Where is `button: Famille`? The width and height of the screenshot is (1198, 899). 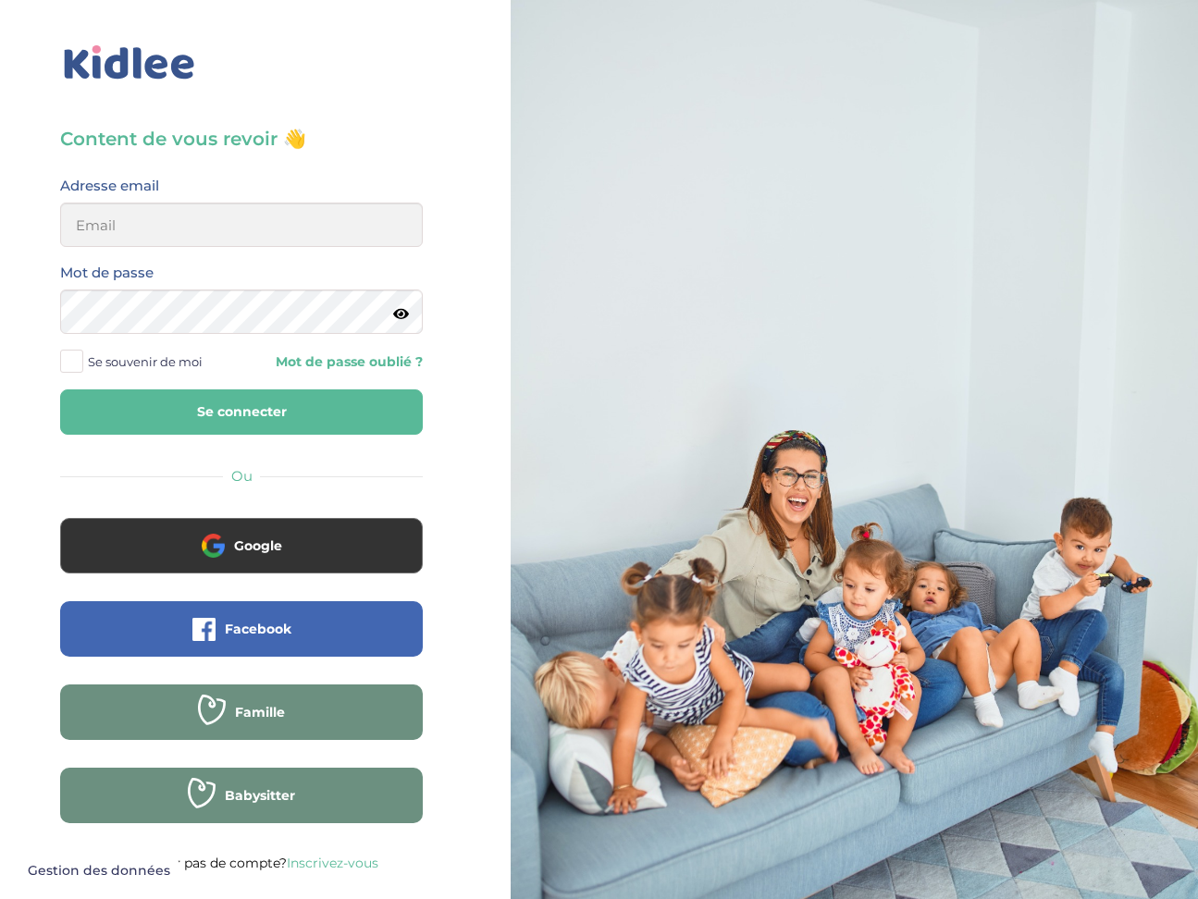
button: Famille is located at coordinates (241, 712).